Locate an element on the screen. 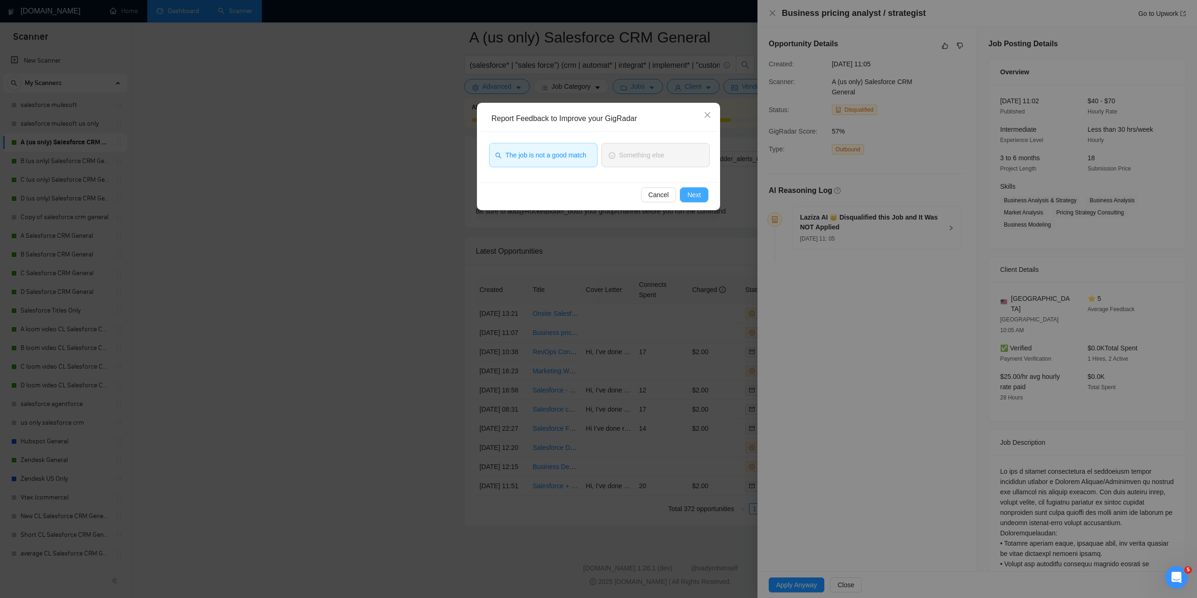 The image size is (1197, 598). button: Next is located at coordinates (694, 195).